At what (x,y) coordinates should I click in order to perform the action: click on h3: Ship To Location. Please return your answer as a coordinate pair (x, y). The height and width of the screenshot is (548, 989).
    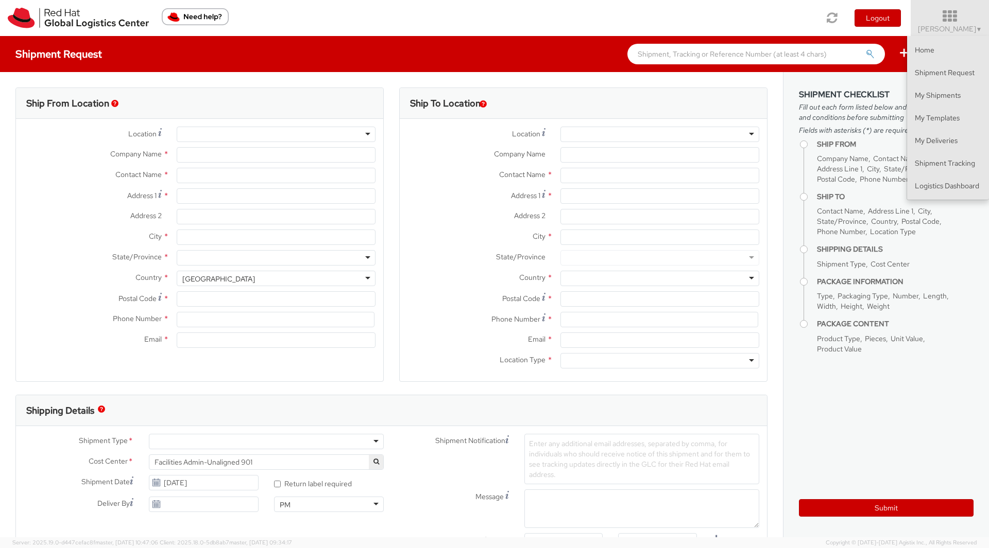
    Looking at the image, I should click on (445, 103).